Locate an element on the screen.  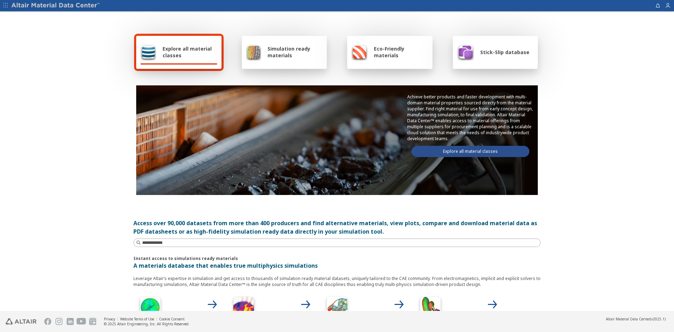
img: Altair Material Data Center is located at coordinates (56, 6).